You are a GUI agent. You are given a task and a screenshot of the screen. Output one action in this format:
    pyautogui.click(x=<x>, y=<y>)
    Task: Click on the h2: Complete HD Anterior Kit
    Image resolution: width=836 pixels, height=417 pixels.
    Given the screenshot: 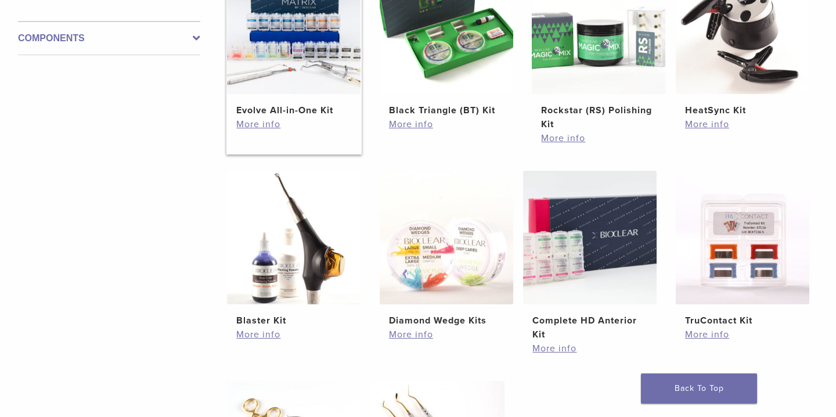 What is the action you would take?
    pyautogui.click(x=590, y=327)
    